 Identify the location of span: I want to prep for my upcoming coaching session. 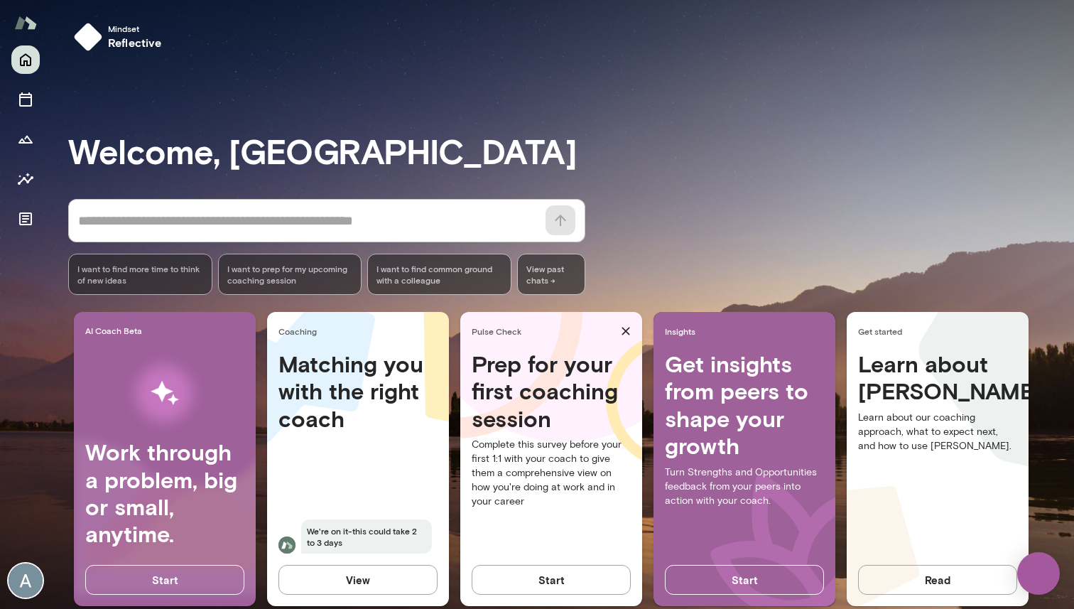
(290, 274).